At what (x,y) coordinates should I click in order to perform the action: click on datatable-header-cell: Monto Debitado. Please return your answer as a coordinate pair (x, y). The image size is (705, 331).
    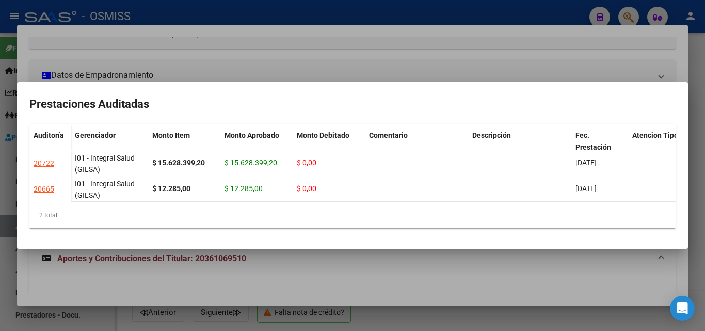
    Looking at the image, I should click on (329, 146).